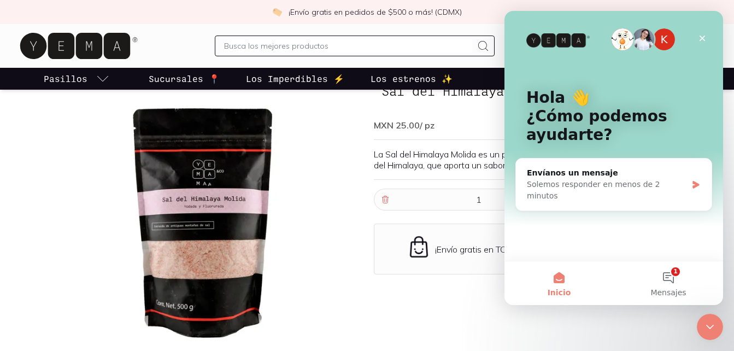 The image size is (734, 351). I want to click on a: Sucursales 📍, so click(184, 79).